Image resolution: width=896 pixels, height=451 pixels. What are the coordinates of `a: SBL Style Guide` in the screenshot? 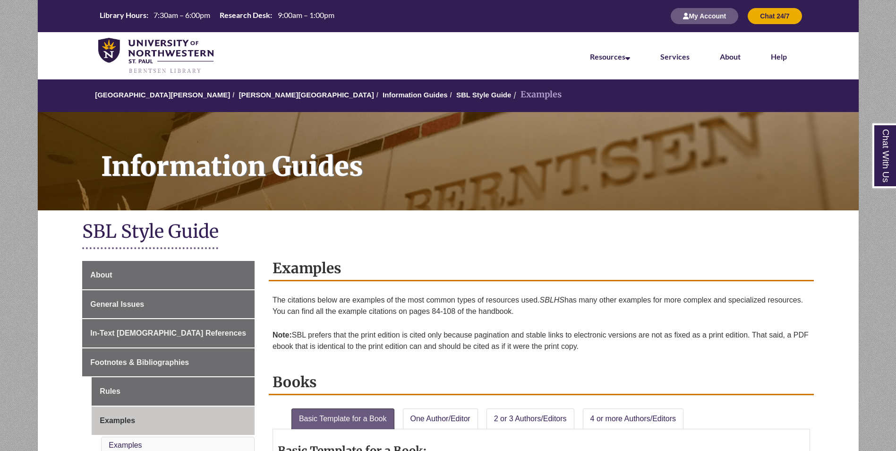 It's located at (484, 94).